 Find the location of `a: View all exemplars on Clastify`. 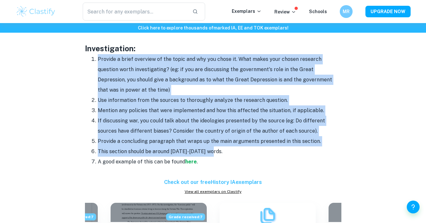

a: View all exemplars on Clastify is located at coordinates (213, 192).